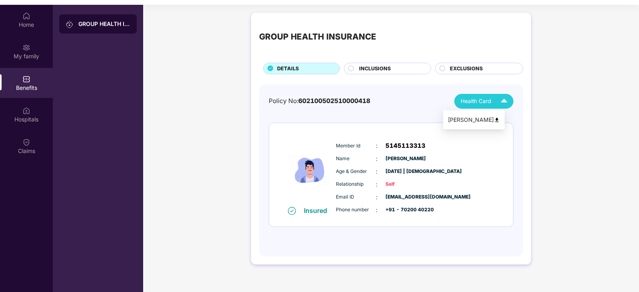 Image resolution: width=639 pixels, height=292 pixels. What do you see at coordinates (292, 211) in the screenshot?
I see `img: svg+xml;base64,PHN2ZyB4bWxucz0iaHR0cDovL3d3dy53My5vcmcvMjAwMC9zdmciIHdpZHRoPSIxNiIgaGVpZ2h0PSIxNi...` at bounding box center [292, 211].